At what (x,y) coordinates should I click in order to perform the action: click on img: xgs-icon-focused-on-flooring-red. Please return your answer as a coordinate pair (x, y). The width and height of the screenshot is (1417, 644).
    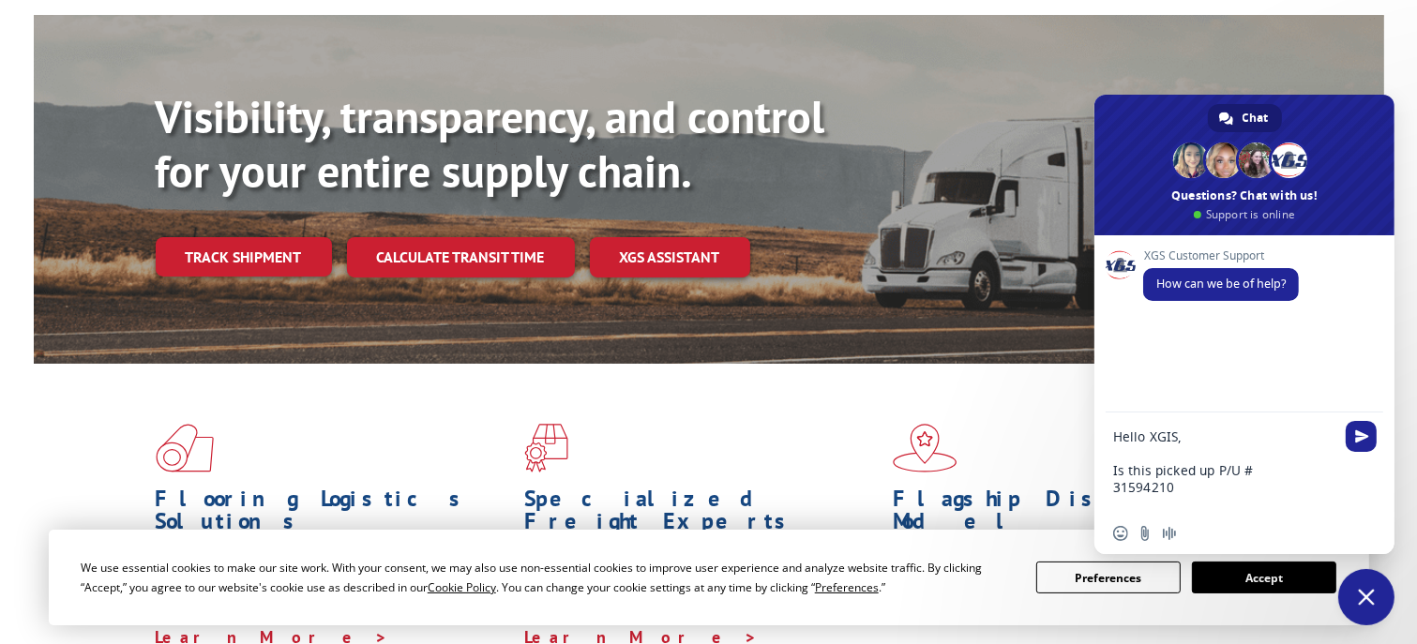
    Looking at the image, I should click on (546, 448).